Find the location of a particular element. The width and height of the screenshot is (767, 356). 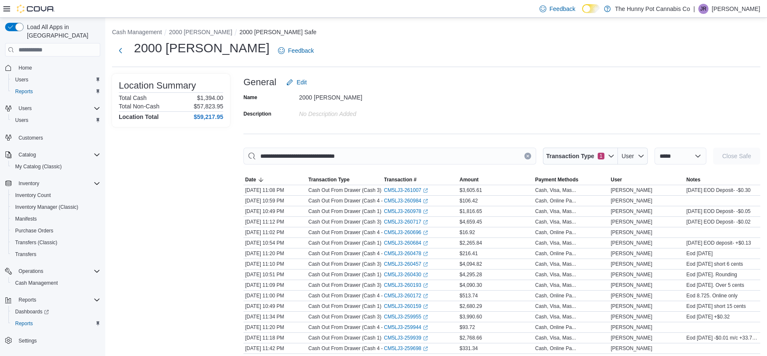

div: Jesse Redwood is located at coordinates (704, 9).